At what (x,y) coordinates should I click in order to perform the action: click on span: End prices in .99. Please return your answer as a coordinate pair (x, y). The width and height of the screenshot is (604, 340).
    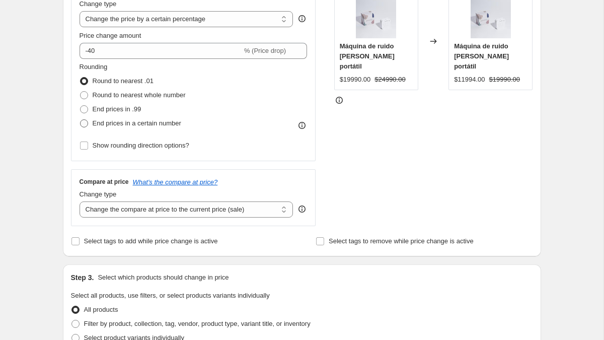
    Looking at the image, I should click on (117, 109).